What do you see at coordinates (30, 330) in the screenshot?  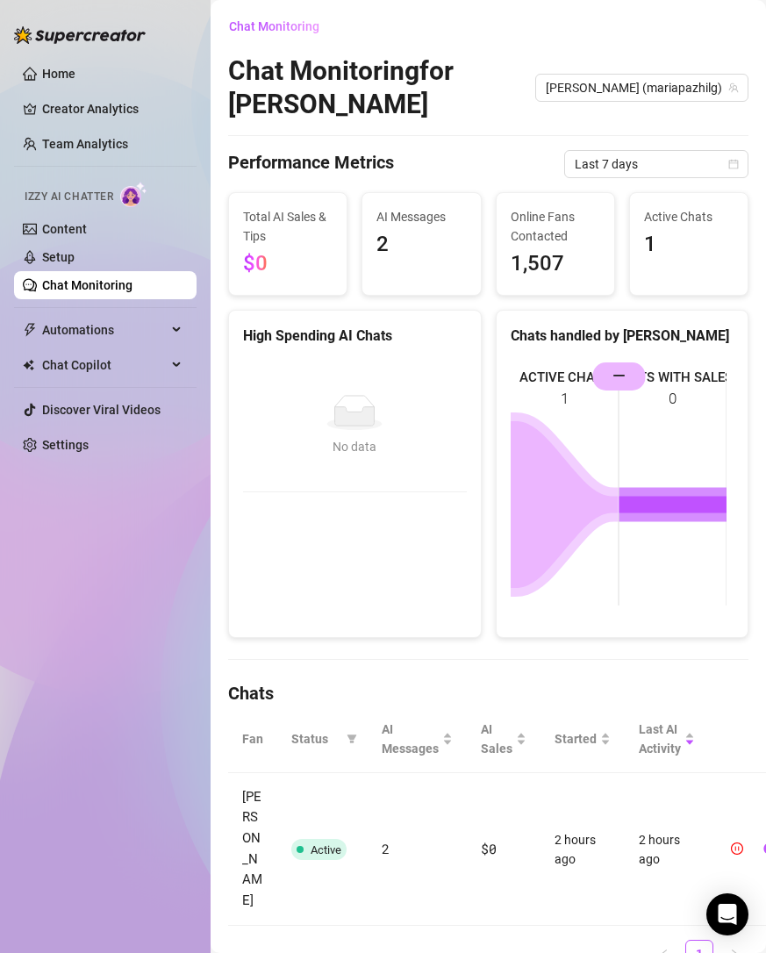 I see `span: thunderbolt` at bounding box center [30, 330].